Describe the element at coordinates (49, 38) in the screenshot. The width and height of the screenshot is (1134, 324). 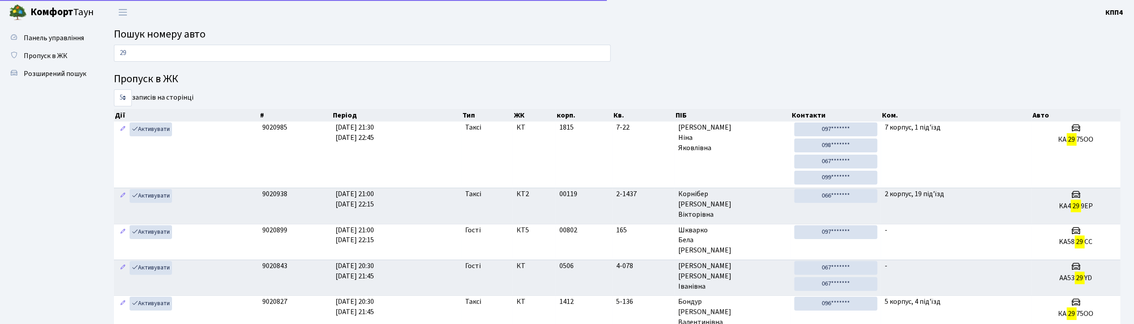
I see `a: Панель управління` at that location.